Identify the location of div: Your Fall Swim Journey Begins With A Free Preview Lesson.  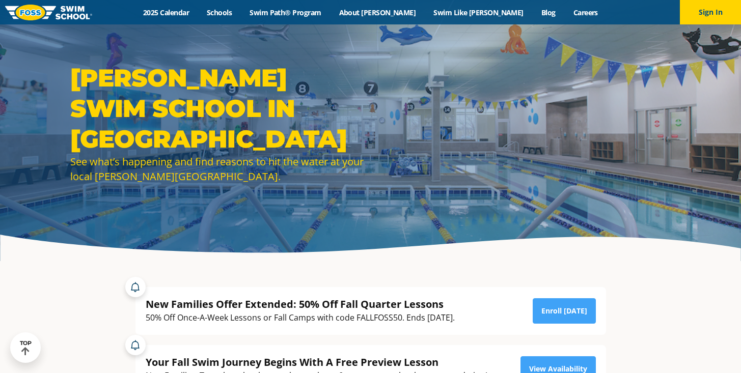
(316, 362).